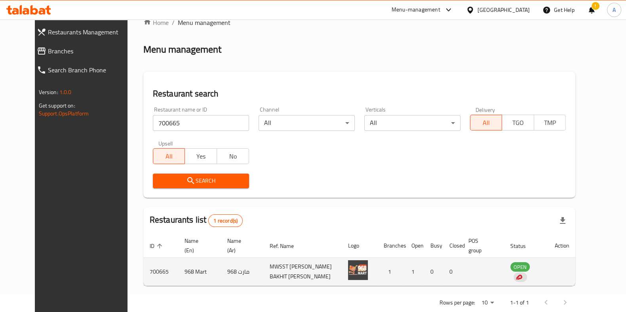 The image size is (626, 312). What do you see at coordinates (201, 181) in the screenshot?
I see `span: Search` at bounding box center [201, 181].